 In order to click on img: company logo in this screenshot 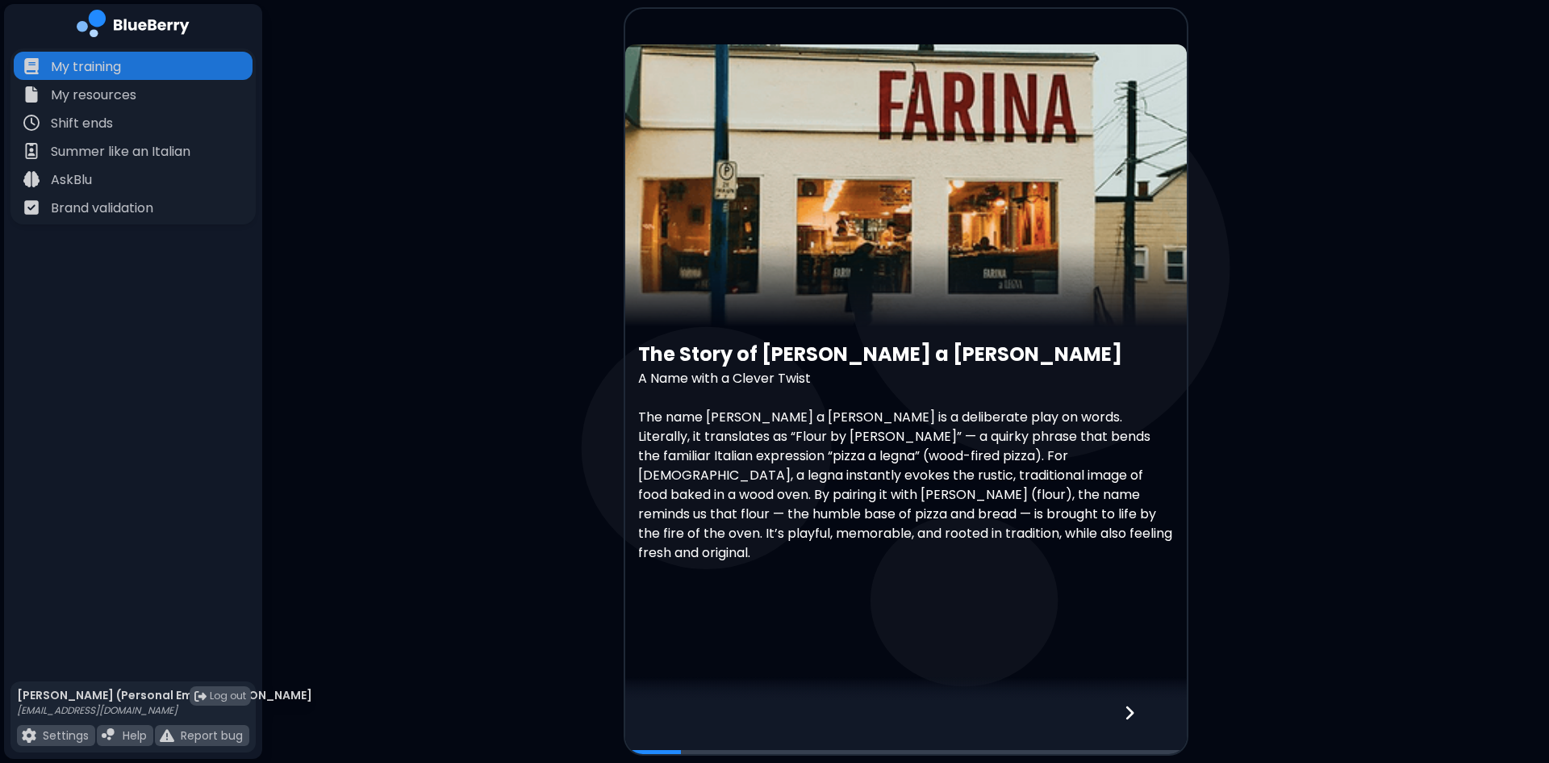, I will do `click(133, 26)`.